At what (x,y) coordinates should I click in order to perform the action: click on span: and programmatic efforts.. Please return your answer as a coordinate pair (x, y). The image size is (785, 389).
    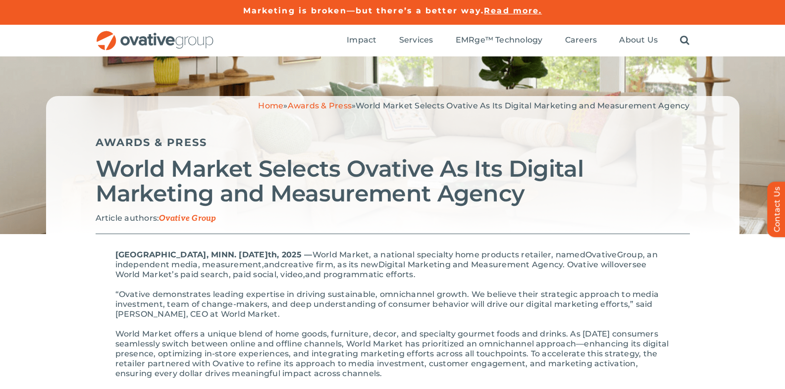
    Looking at the image, I should click on (360, 274).